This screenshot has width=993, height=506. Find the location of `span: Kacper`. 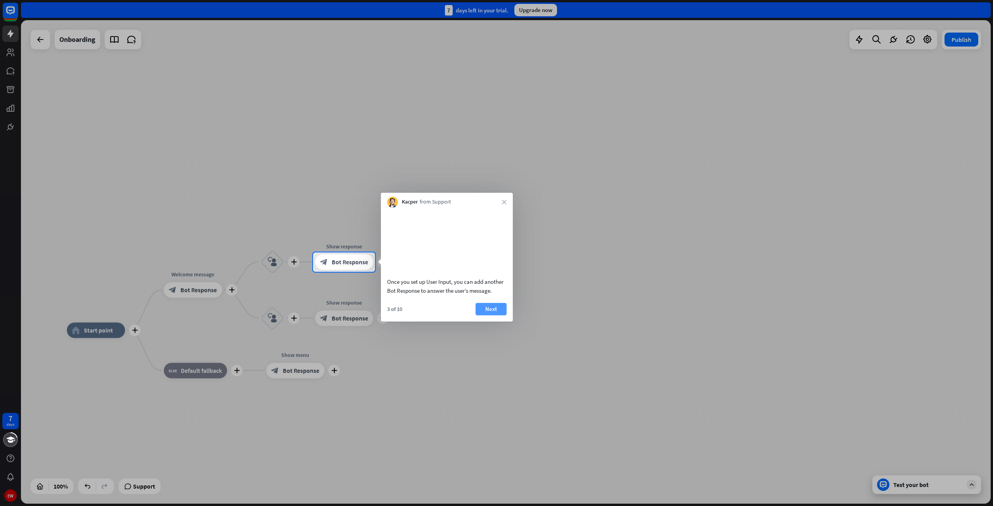

span: Kacper is located at coordinates (410, 202).